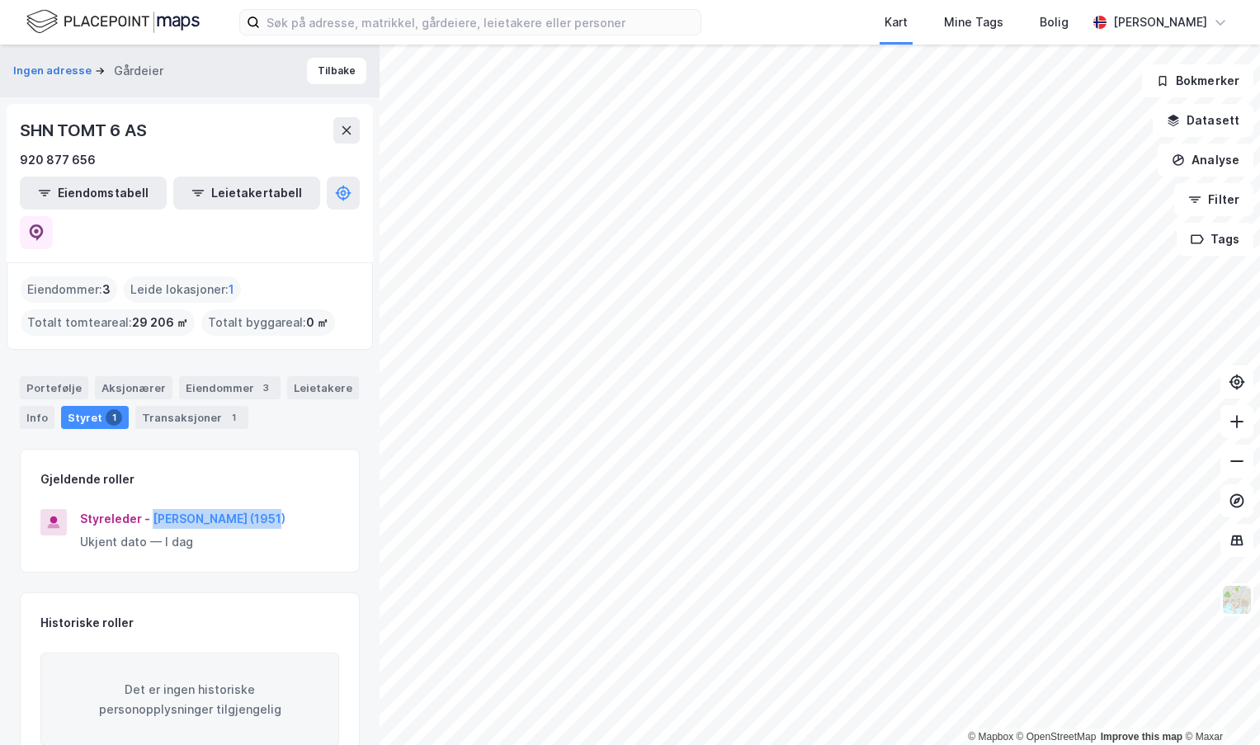 This screenshot has width=1260, height=745. I want to click on input: Søk på adresse, matrikkel, gårdeiere, leietakere eller personer, so click(480, 22).